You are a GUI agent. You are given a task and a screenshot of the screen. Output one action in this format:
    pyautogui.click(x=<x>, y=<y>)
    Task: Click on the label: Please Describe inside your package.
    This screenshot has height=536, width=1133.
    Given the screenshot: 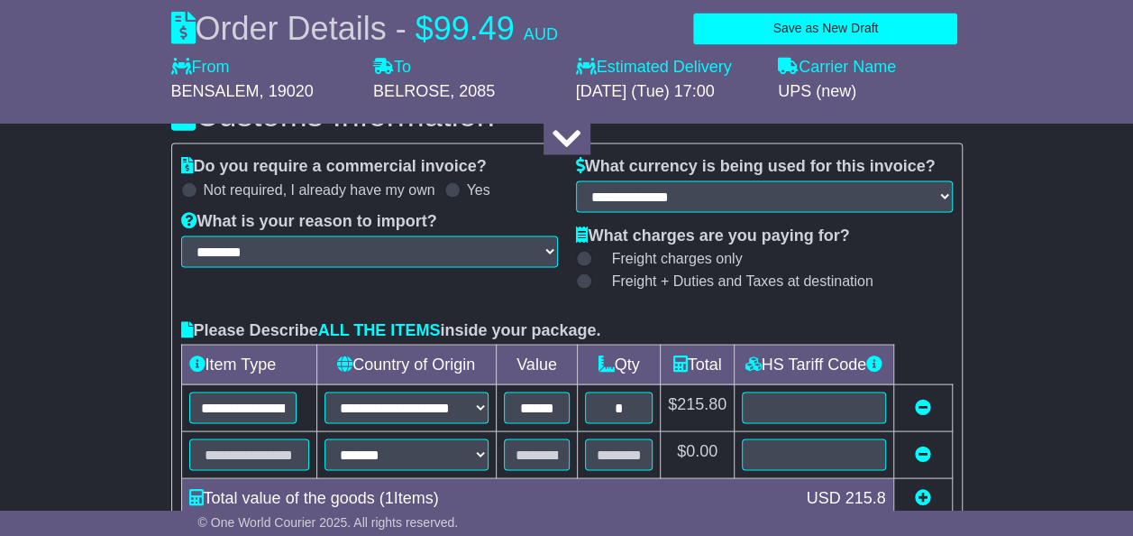 What is the action you would take?
    pyautogui.click(x=391, y=330)
    